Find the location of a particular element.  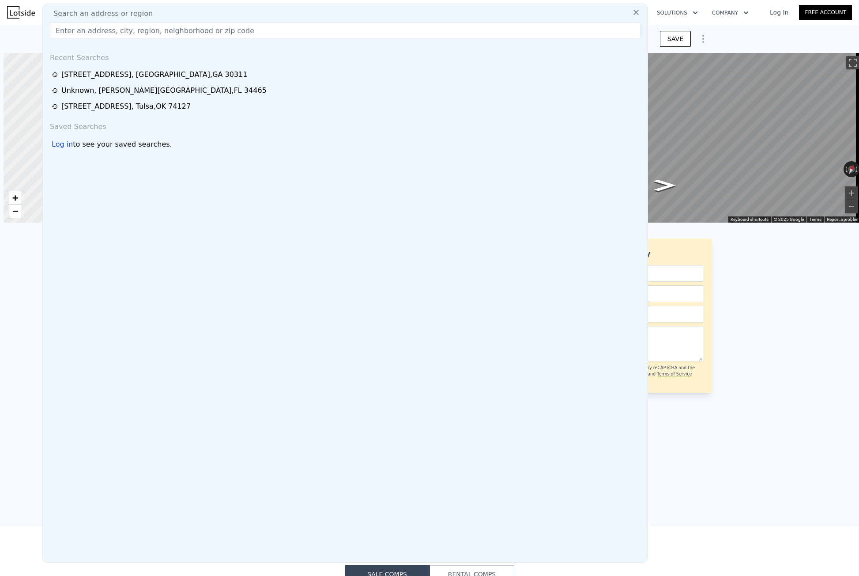

a: Terms of Service is located at coordinates (674, 374).